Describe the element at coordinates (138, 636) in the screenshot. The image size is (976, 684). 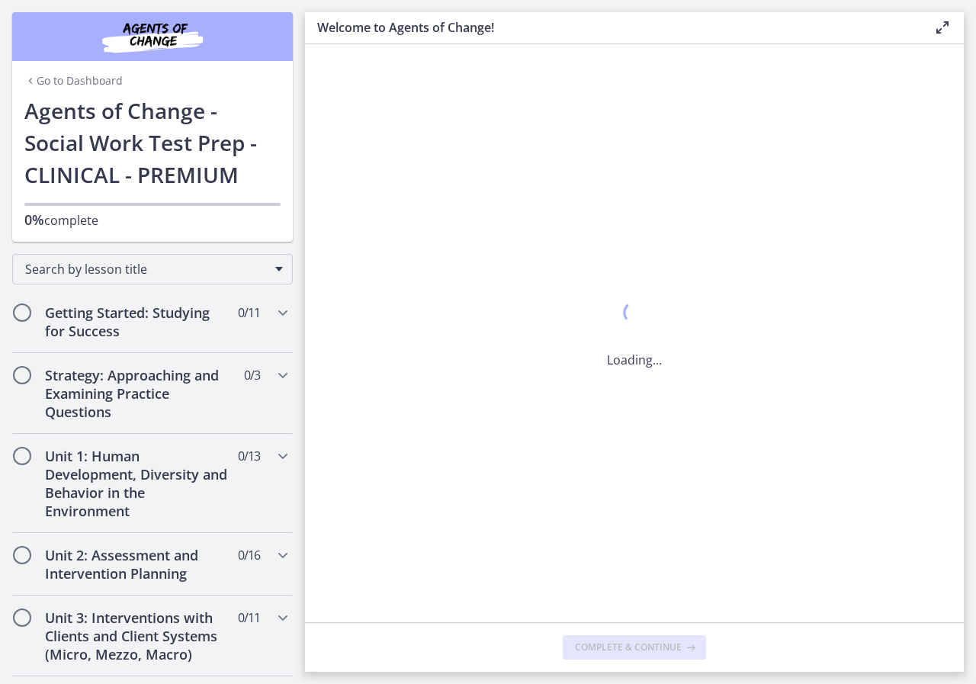
I see `h2: Unit 3: Interventions with Clients and Client Systems (Micro, Mezzo, Macro)` at that location.